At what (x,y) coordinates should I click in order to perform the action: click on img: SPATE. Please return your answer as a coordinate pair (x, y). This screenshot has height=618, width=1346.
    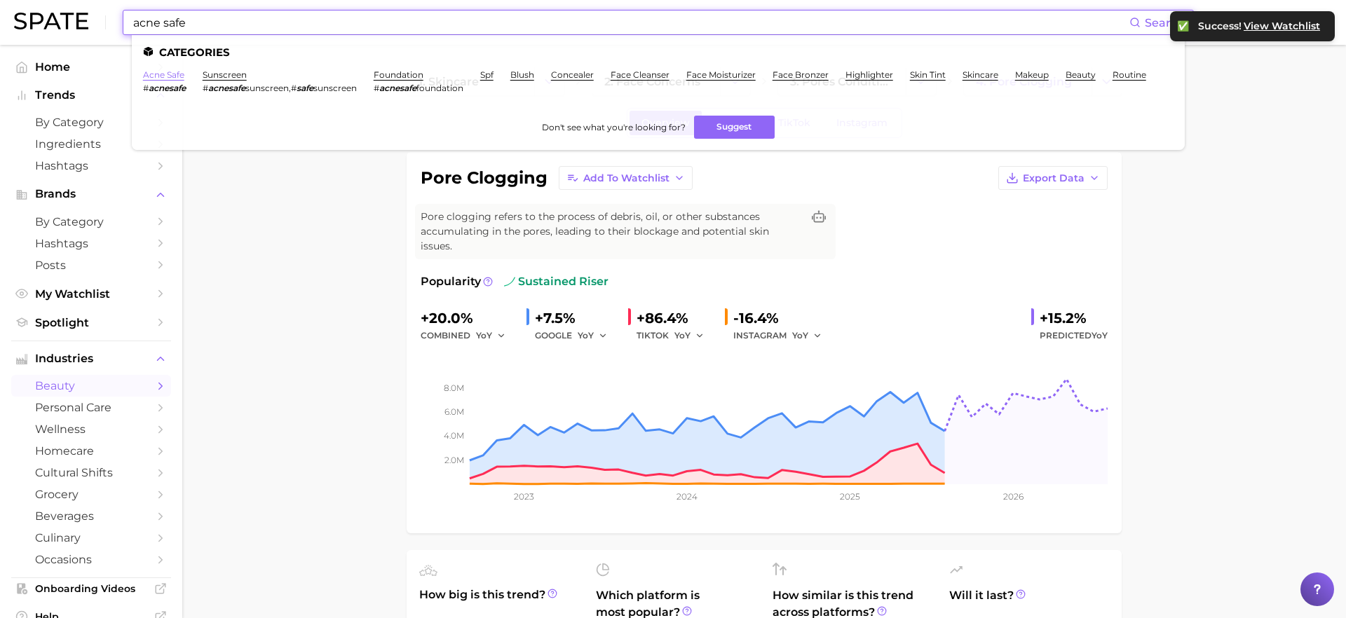
    Looking at the image, I should click on (51, 21).